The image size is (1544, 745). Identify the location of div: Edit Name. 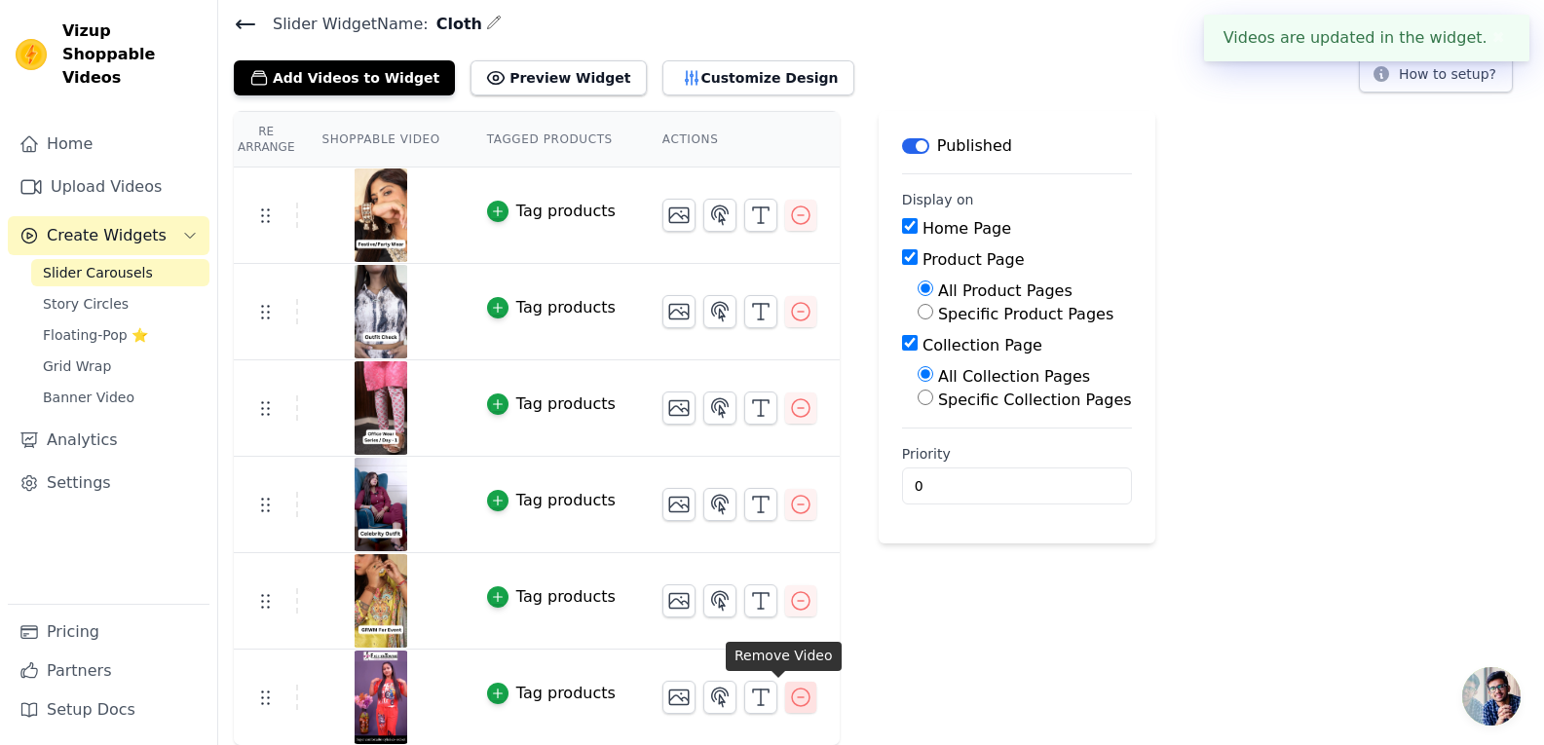
(494, 23).